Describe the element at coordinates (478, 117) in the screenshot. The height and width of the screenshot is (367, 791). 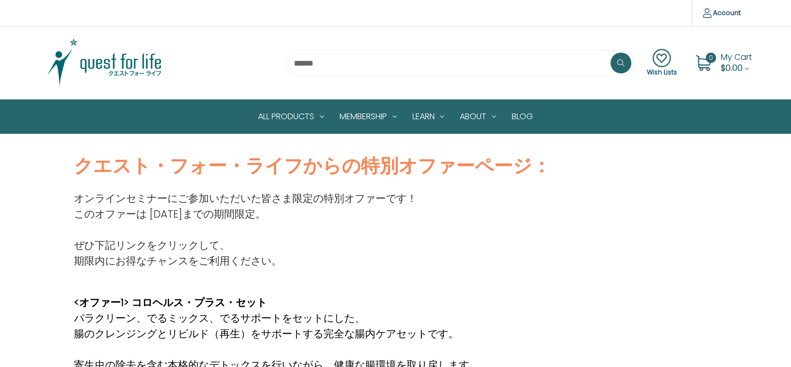
I see `a: About` at that location.